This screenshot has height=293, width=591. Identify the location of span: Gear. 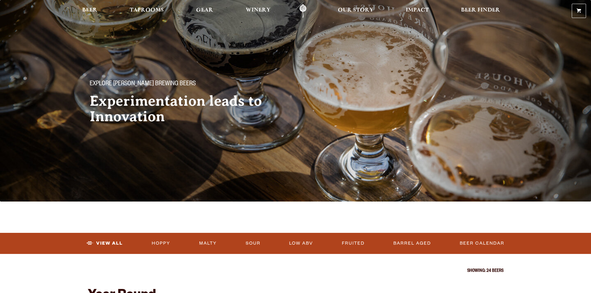
(205, 10).